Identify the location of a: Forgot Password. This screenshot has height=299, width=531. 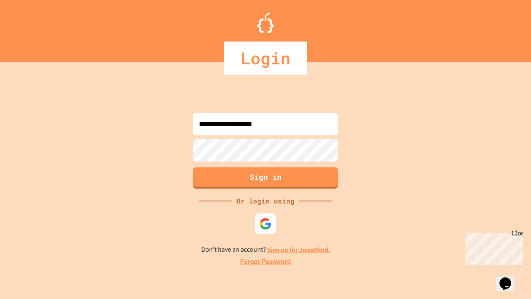
(266, 262).